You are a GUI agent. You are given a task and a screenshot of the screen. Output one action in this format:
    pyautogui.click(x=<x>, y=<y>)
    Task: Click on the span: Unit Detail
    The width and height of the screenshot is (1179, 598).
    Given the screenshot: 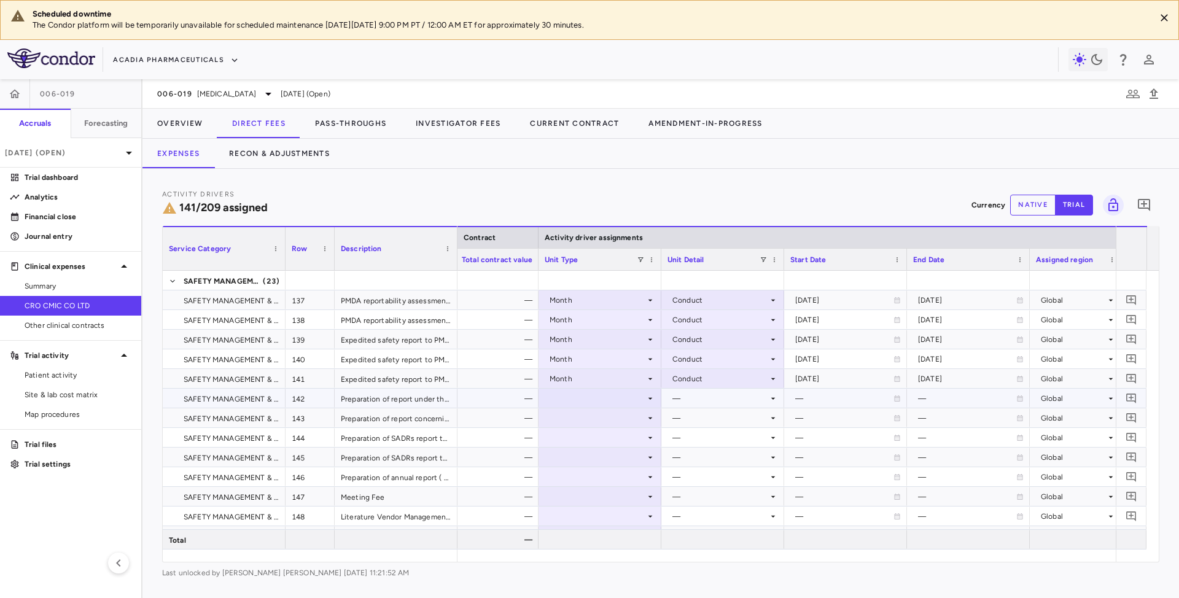 What is the action you would take?
    pyautogui.click(x=686, y=260)
    